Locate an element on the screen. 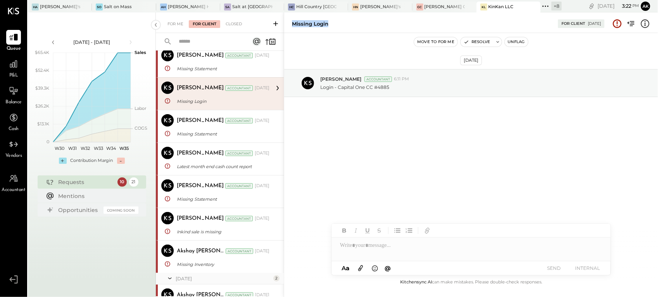 This screenshot has height=297, width=658. span: P&L is located at coordinates (14, 76).